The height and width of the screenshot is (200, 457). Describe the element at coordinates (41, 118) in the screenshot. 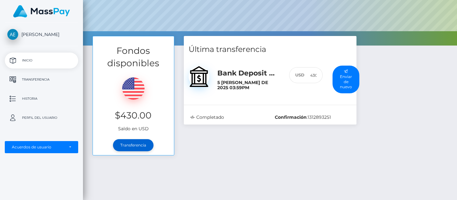

I see `a: Perfil del usuario` at that location.